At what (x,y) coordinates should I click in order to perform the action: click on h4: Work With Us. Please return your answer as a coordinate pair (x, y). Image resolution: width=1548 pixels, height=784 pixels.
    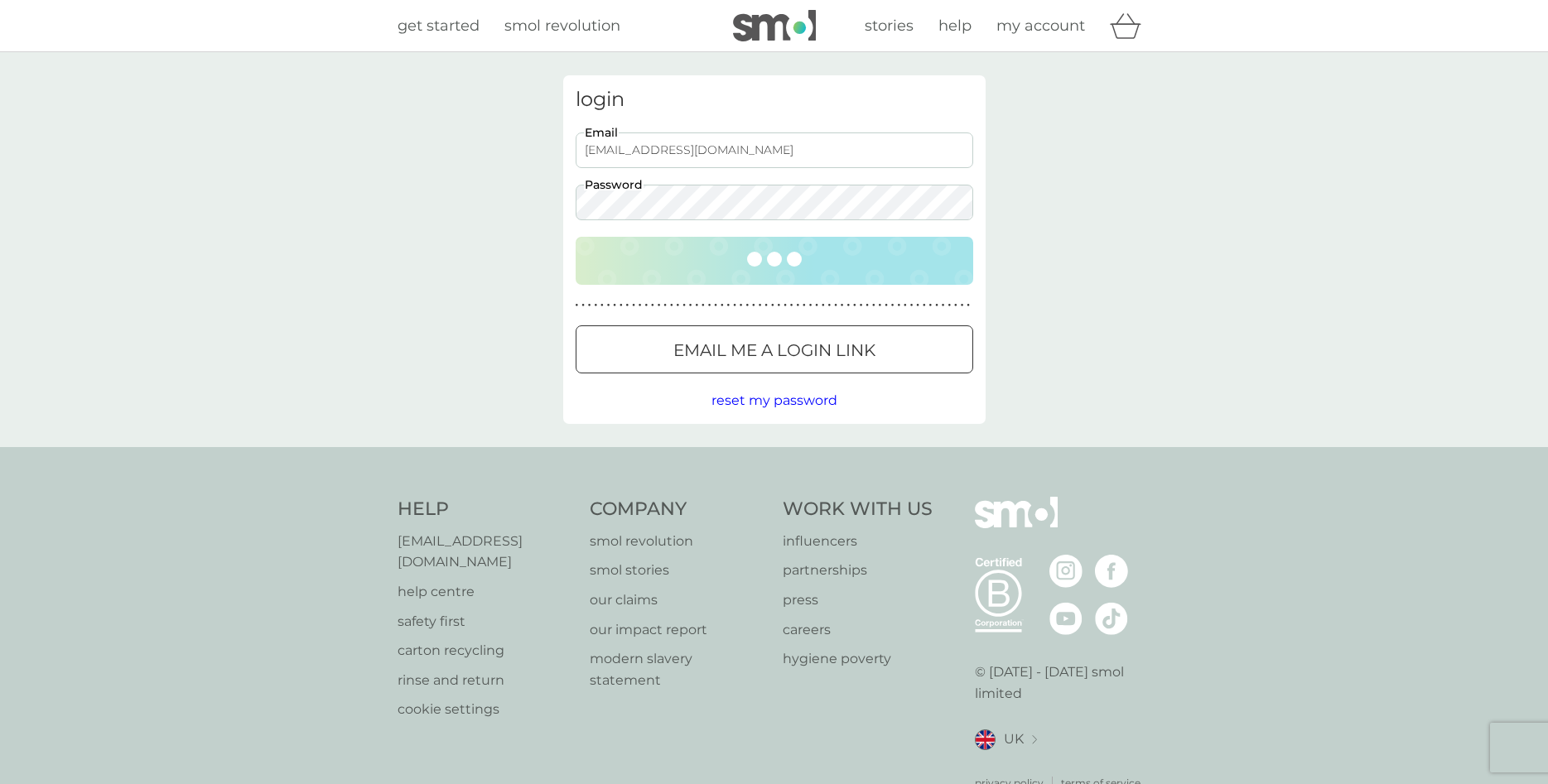
    Looking at the image, I should click on (858, 509).